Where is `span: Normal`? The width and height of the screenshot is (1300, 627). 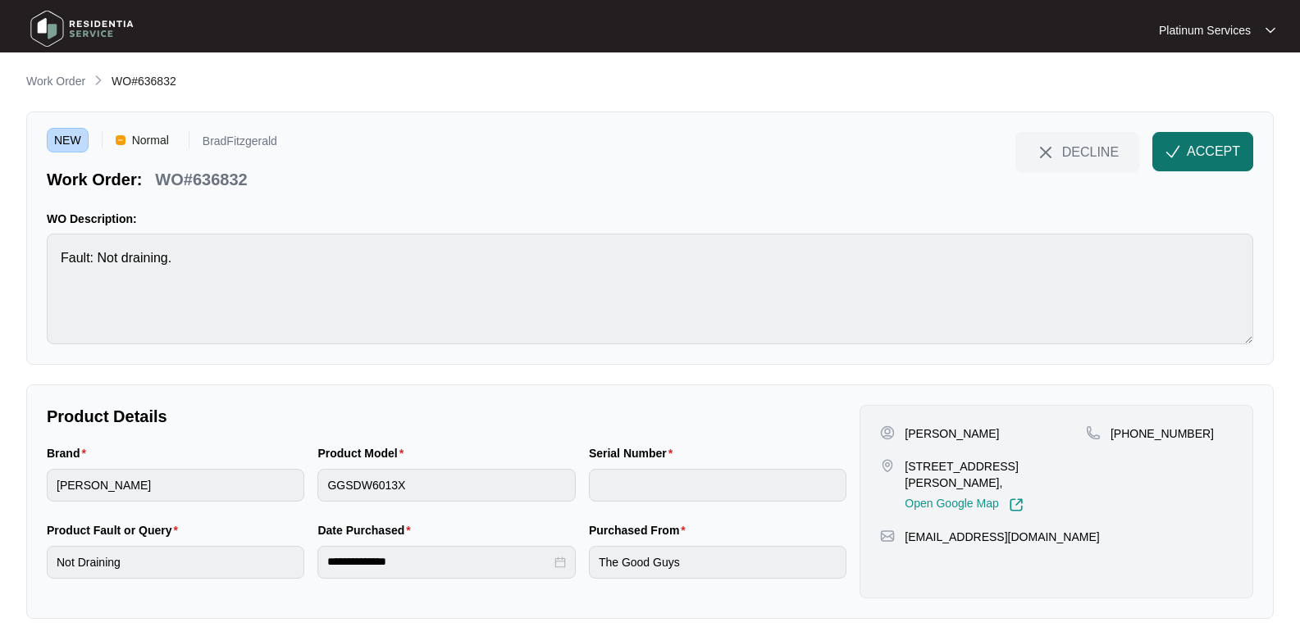 span: Normal is located at coordinates (150, 140).